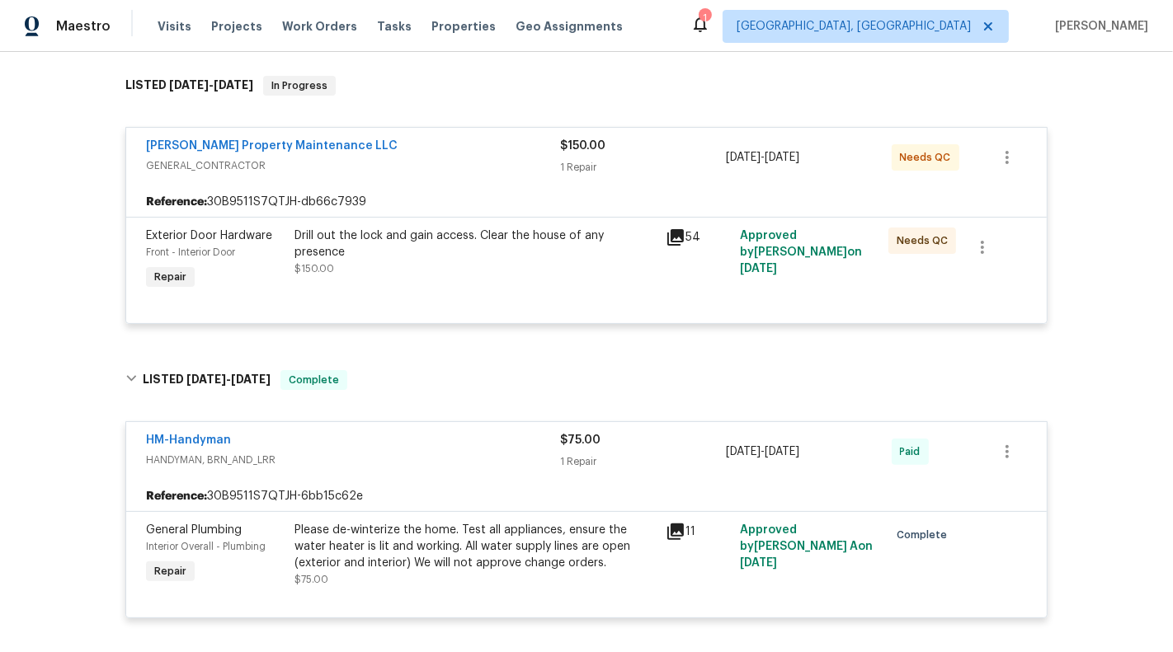 This screenshot has width=1173, height=652. I want to click on span: GENERAL_CONTRACTOR, so click(353, 166).